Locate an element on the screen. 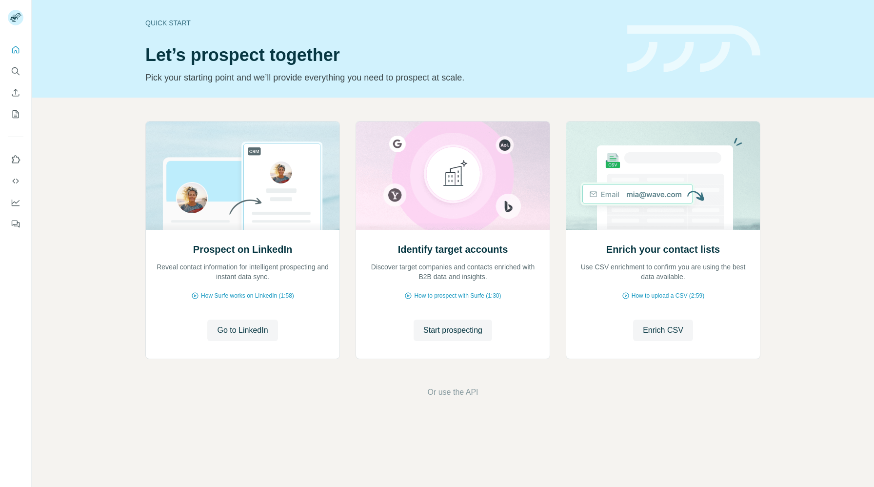 Image resolution: width=874 pixels, height=487 pixels. button: Dashboard is located at coordinates (16, 202).